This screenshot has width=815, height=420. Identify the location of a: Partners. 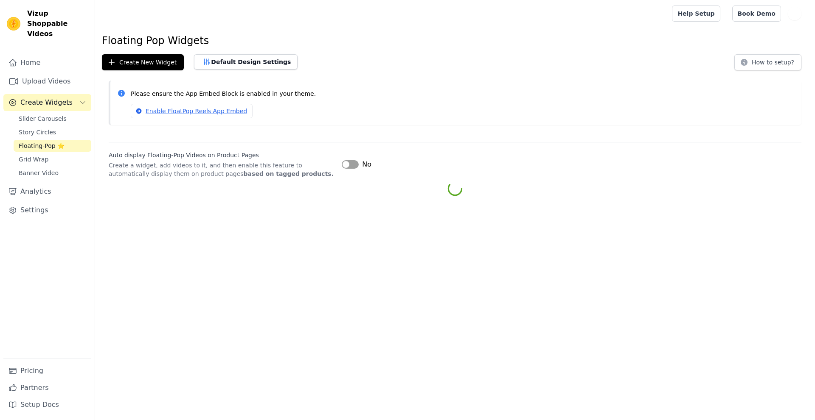
(47, 388).